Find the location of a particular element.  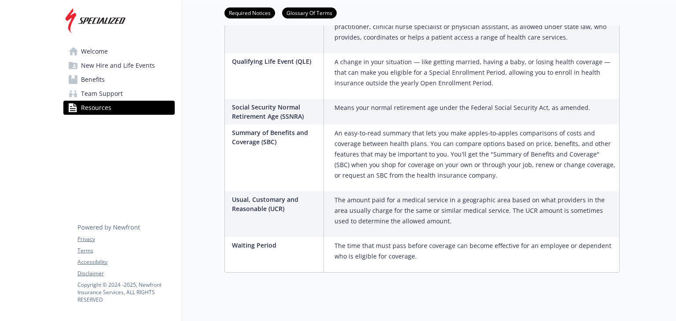

a: Privacy is located at coordinates (126, 240).